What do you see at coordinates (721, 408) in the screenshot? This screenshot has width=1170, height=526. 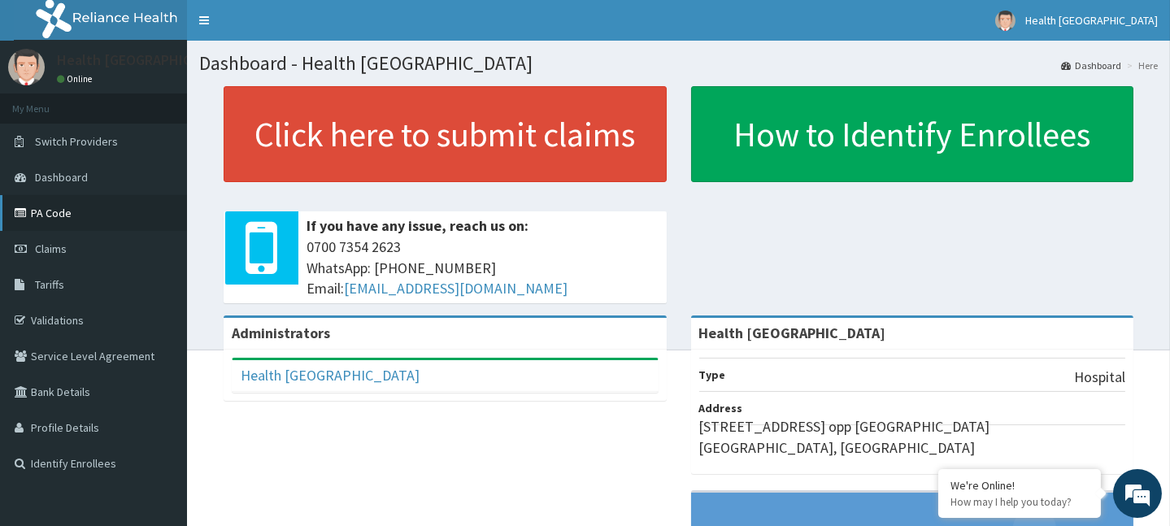 I see `b: Address` at bounding box center [721, 408].